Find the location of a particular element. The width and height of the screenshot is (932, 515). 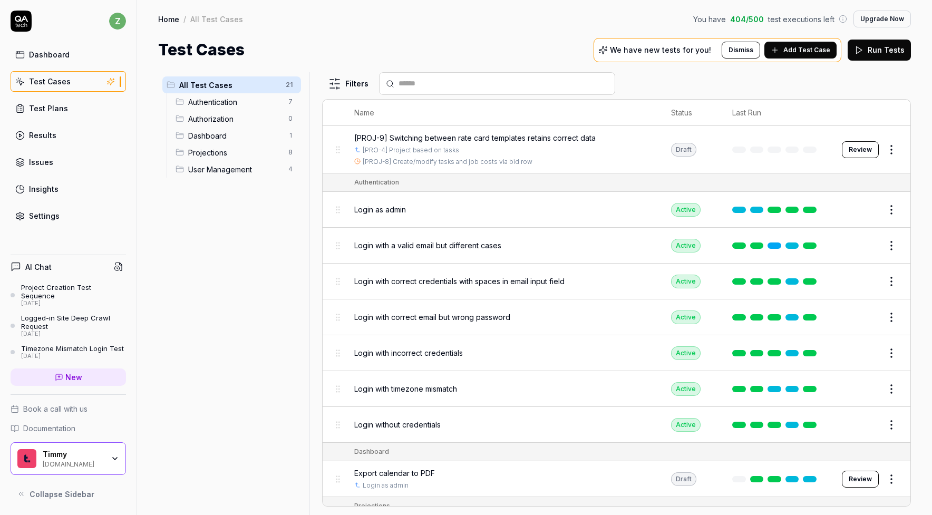

div: Issues is located at coordinates (41, 162).